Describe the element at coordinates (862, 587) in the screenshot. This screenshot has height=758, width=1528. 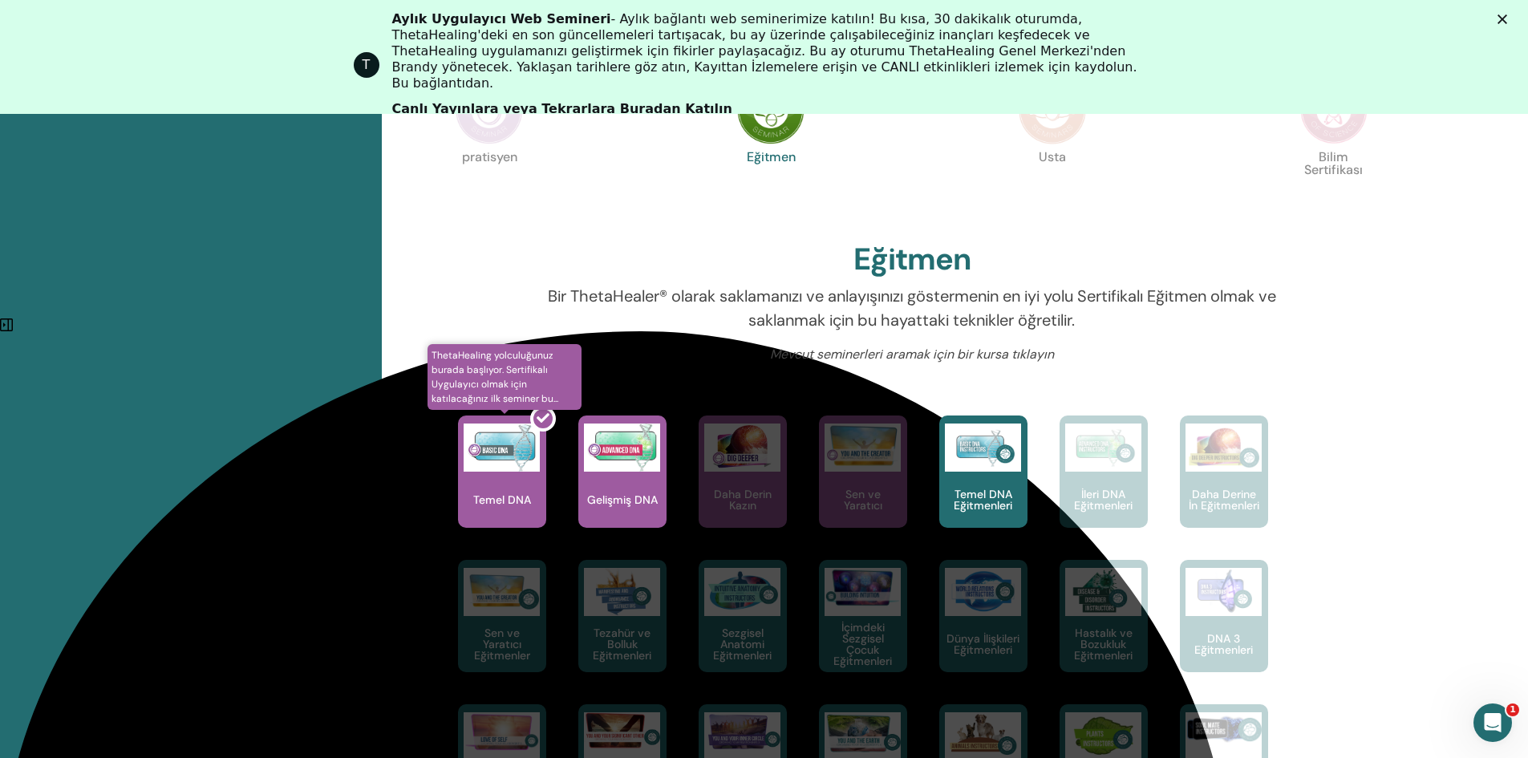
I see `img: İçimdeki Sezgisel Çocuk Eğitmenleri` at that location.